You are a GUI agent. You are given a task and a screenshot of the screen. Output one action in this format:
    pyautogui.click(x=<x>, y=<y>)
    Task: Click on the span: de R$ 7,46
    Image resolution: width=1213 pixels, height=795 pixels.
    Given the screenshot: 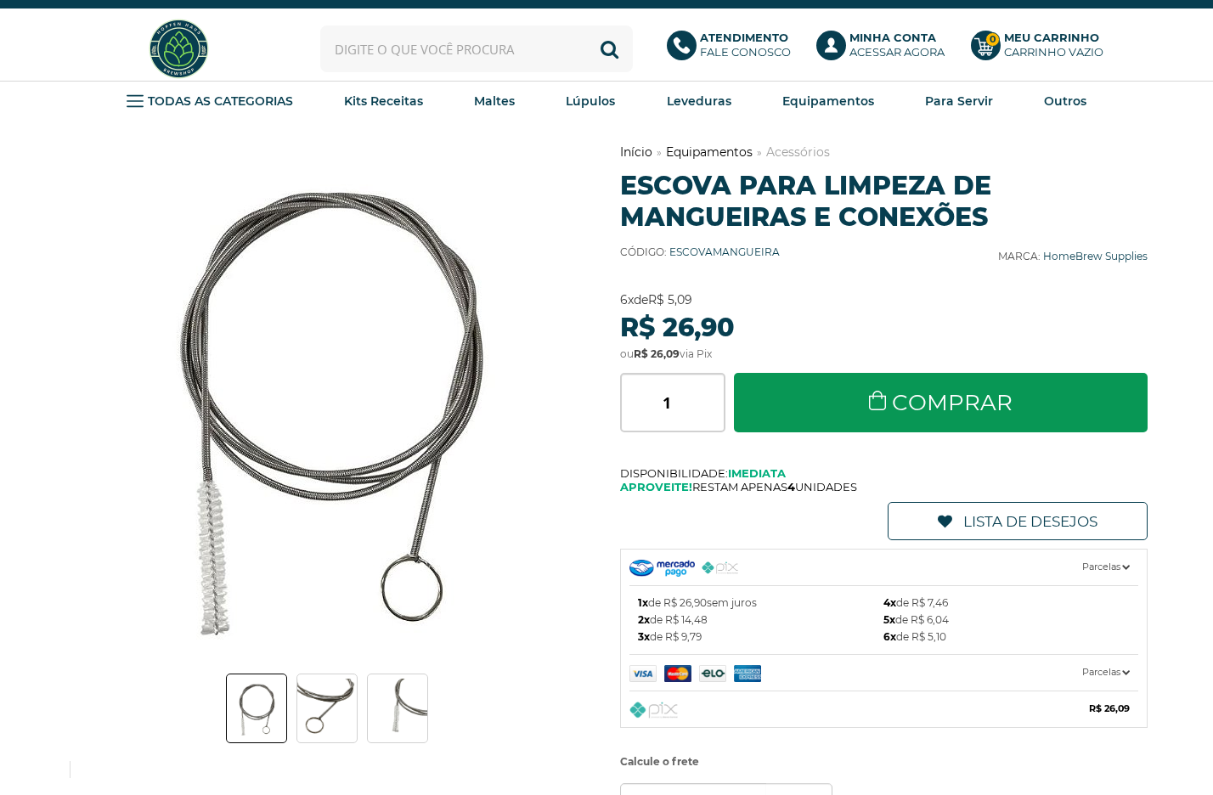 What is the action you would take?
    pyautogui.click(x=916, y=603)
    